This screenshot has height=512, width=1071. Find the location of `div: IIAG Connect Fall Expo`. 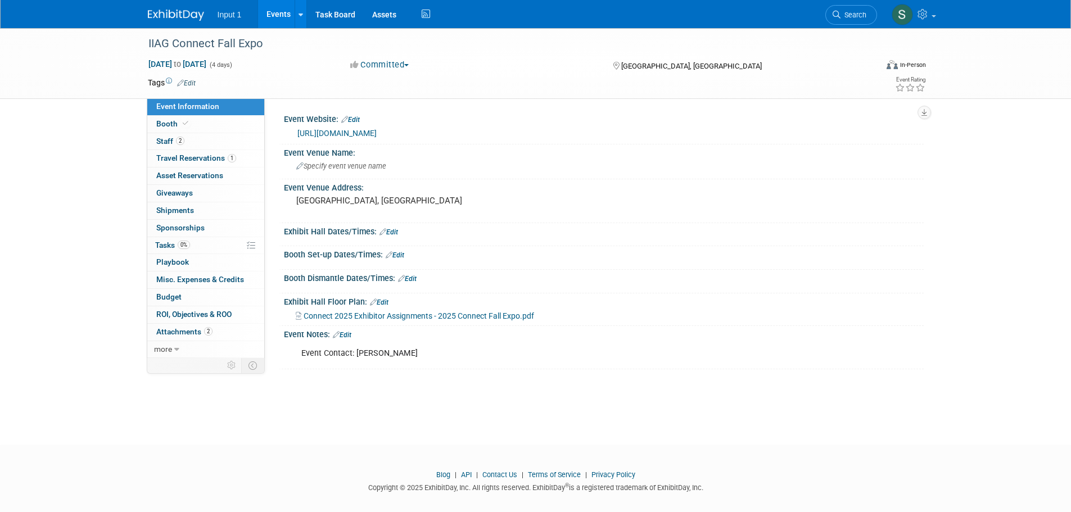

div: IIAG Connect Fall Expo is located at coordinates (502, 44).